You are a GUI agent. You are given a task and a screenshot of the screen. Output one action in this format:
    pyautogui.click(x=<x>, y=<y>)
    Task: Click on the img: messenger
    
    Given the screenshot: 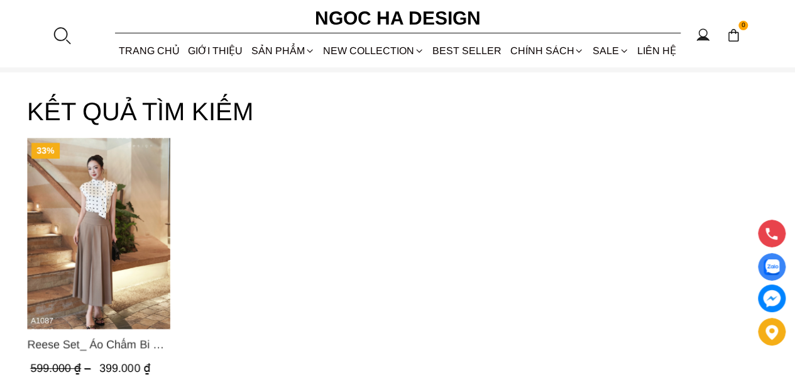 What is the action you would take?
    pyautogui.click(x=772, y=298)
    